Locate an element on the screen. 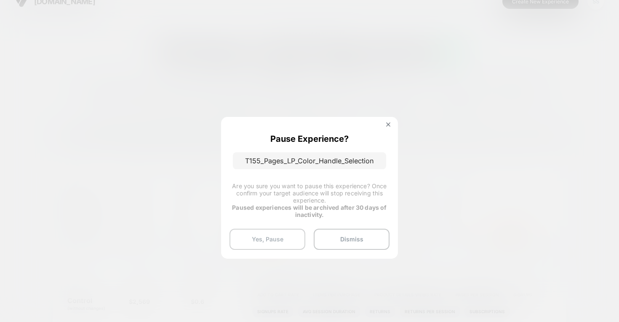 The image size is (619, 322). span: Are you sure you want to pause this experience? Once confirm your target audience will stop recei... is located at coordinates (309, 193).